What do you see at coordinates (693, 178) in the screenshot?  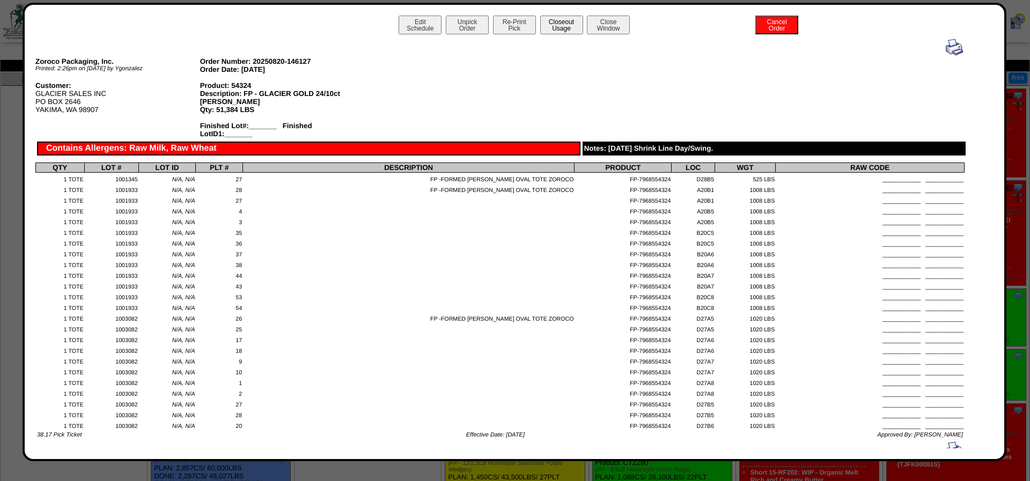 I see `td: D28B5` at bounding box center [693, 178].